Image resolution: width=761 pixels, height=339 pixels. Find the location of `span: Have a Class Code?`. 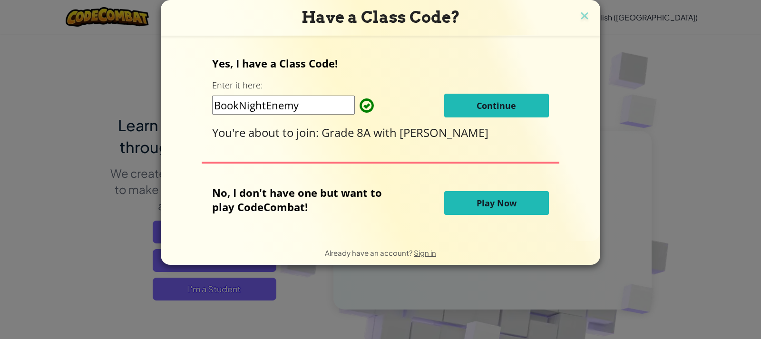

span: Have a Class Code? is located at coordinates (381, 17).